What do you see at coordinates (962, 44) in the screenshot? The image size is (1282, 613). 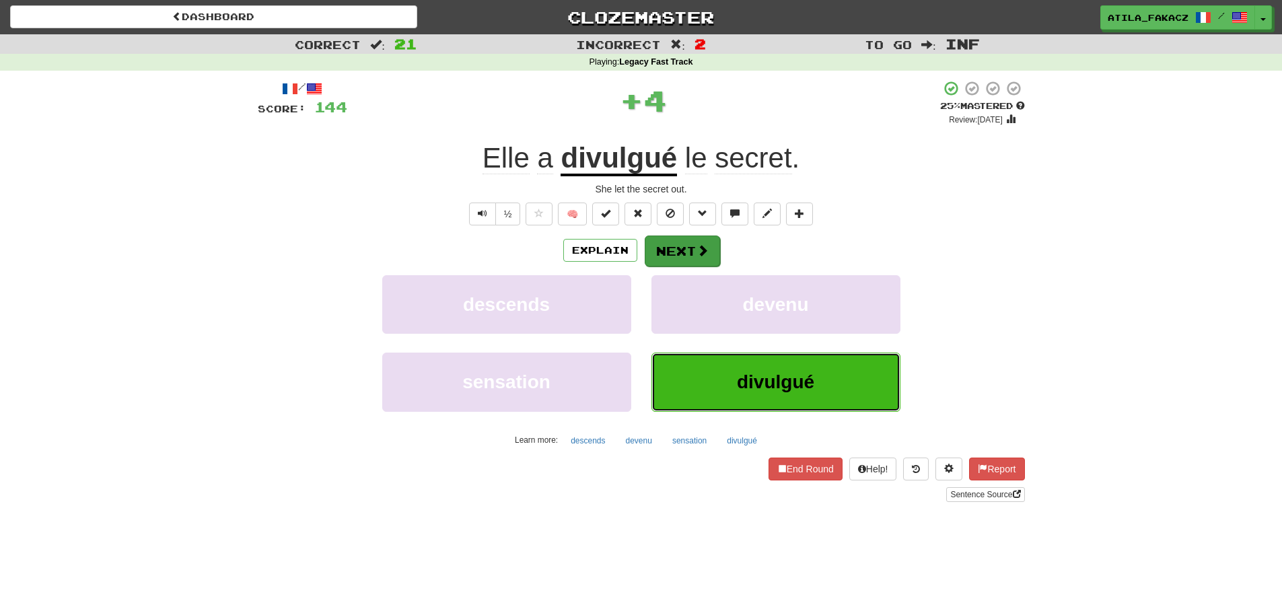 I see `span: Inf` at bounding box center [962, 44].